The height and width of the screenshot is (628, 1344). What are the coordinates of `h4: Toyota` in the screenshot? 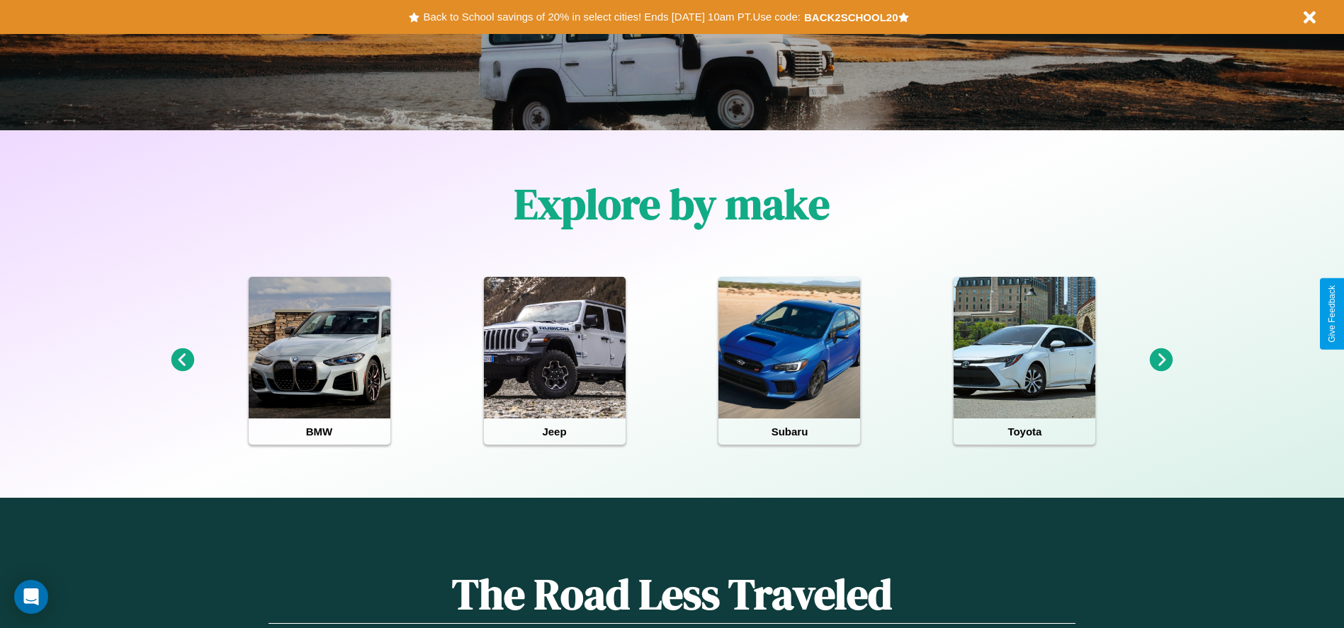 It's located at (1024, 431).